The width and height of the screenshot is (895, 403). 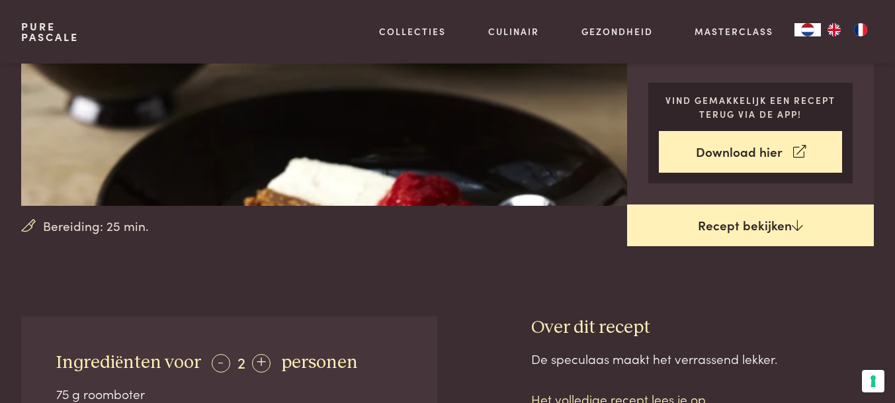 What do you see at coordinates (873, 381) in the screenshot?
I see `button: Uw voorkeuren voor toestemming voor trackingtechnologieën` at bounding box center [873, 381].